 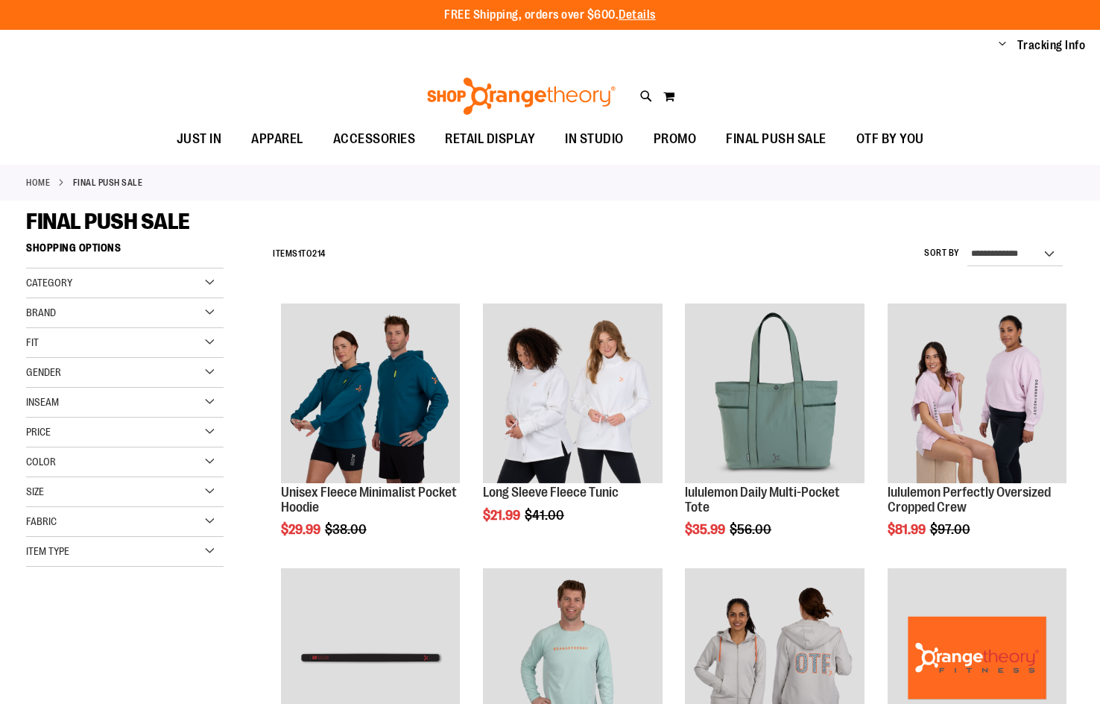 I want to click on a: PROMO, so click(x=675, y=139).